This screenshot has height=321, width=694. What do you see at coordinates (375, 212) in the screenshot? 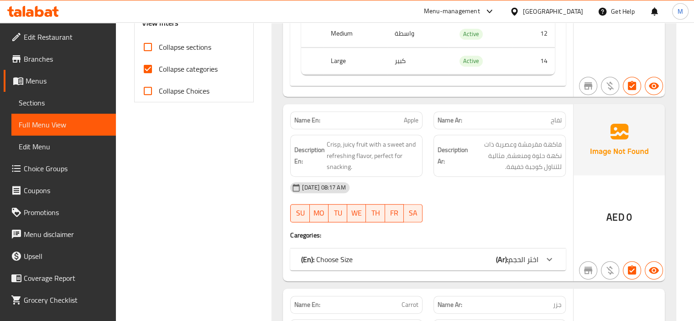
I see `span: TH` at bounding box center [375, 212].